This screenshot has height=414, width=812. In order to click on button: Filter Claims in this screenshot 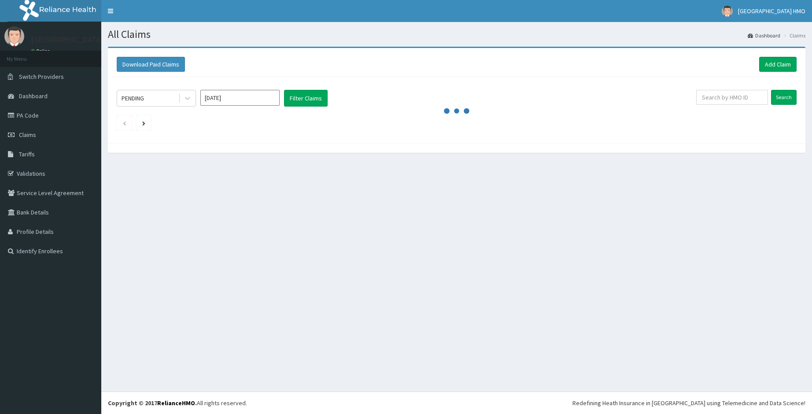, I will do `click(306, 98)`.